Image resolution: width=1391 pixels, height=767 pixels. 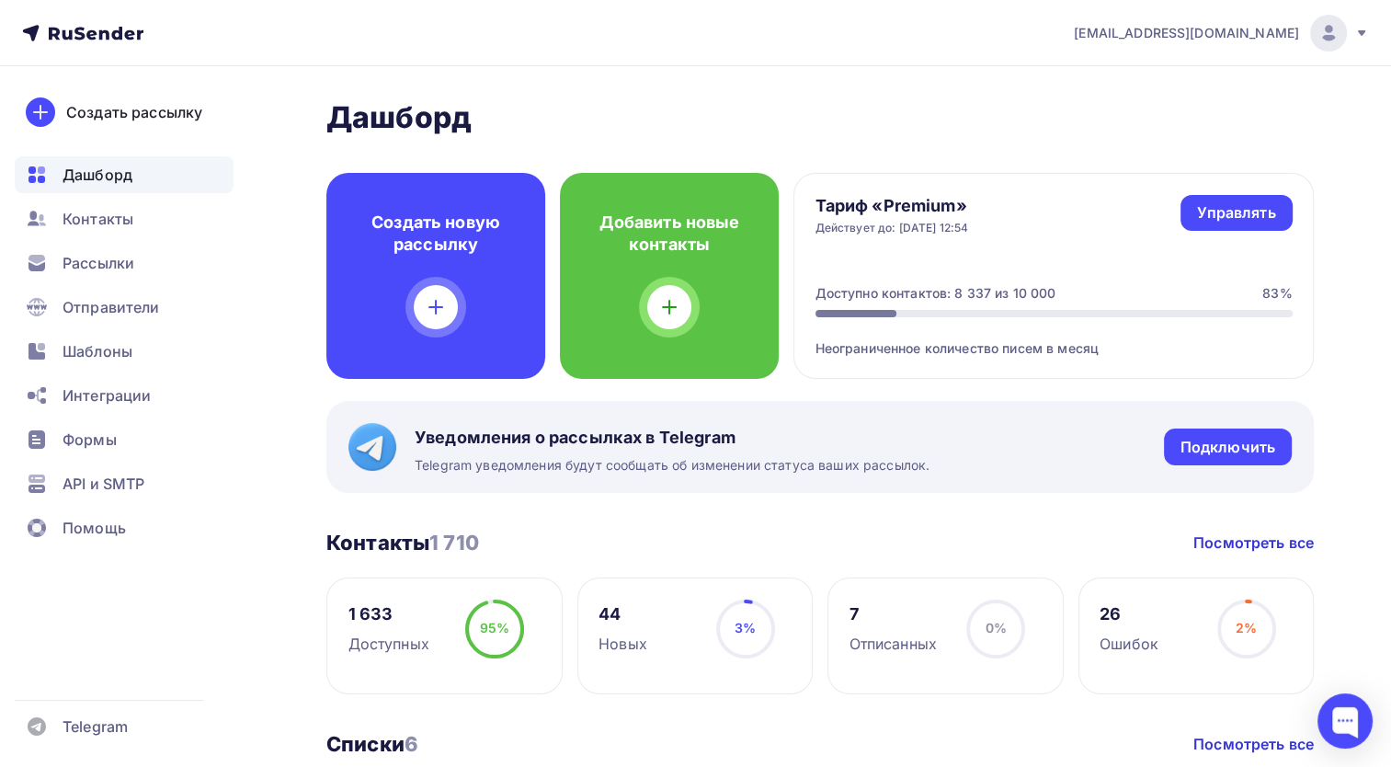 I want to click on a: Дашборд, so click(x=124, y=175).